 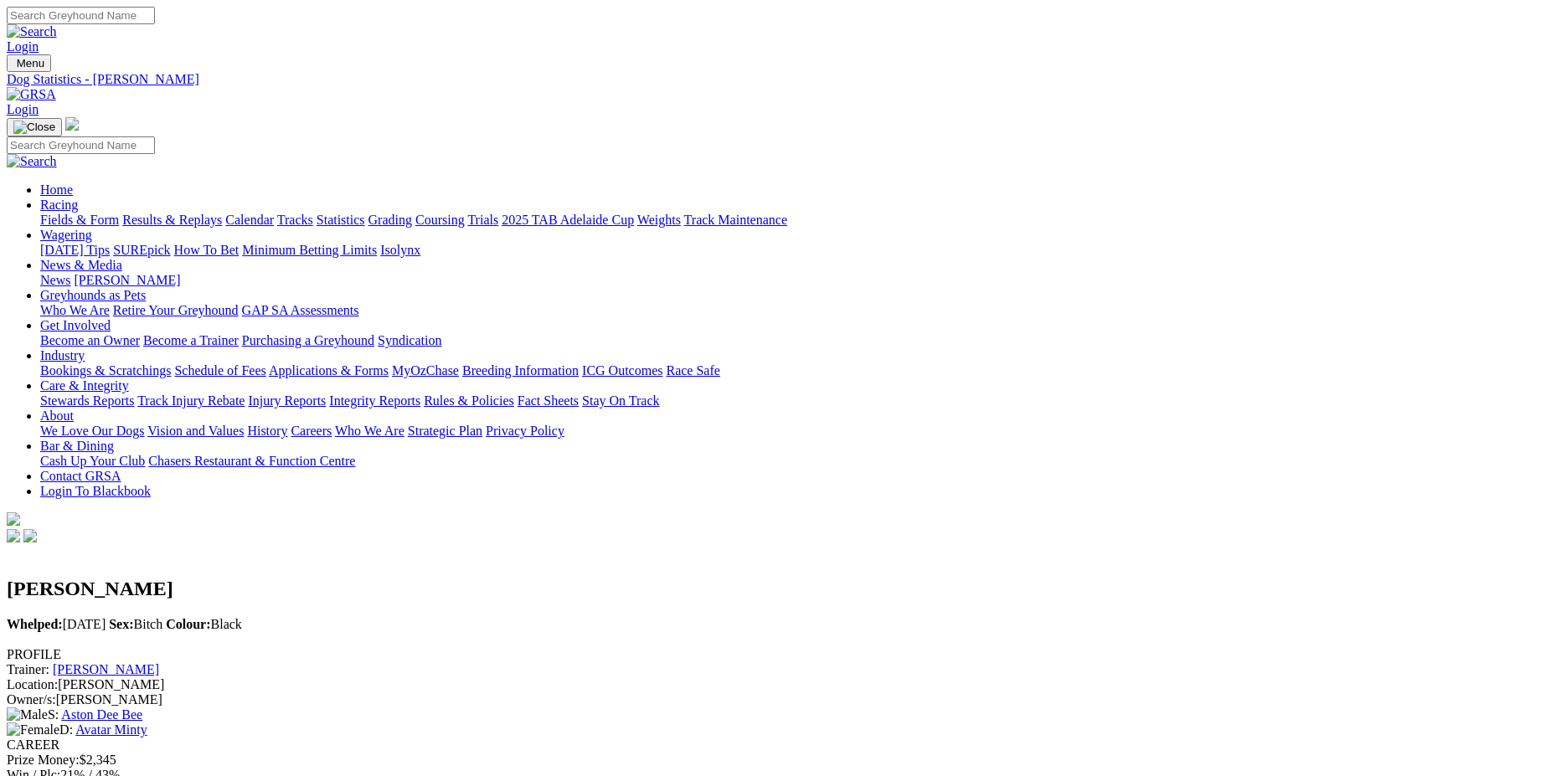 What do you see at coordinates (219, 370) in the screenshot?
I see `a: Schedule of Fees` at bounding box center [219, 370].